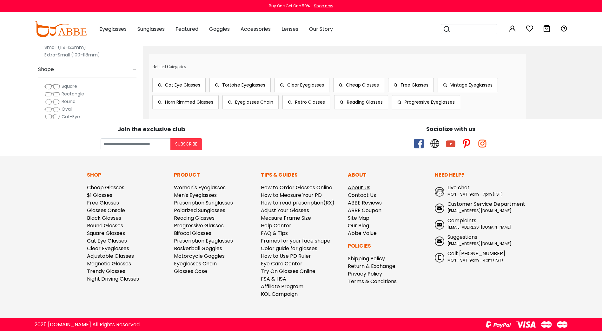  I want to click on img: abbeglasses.com, so click(61, 29).